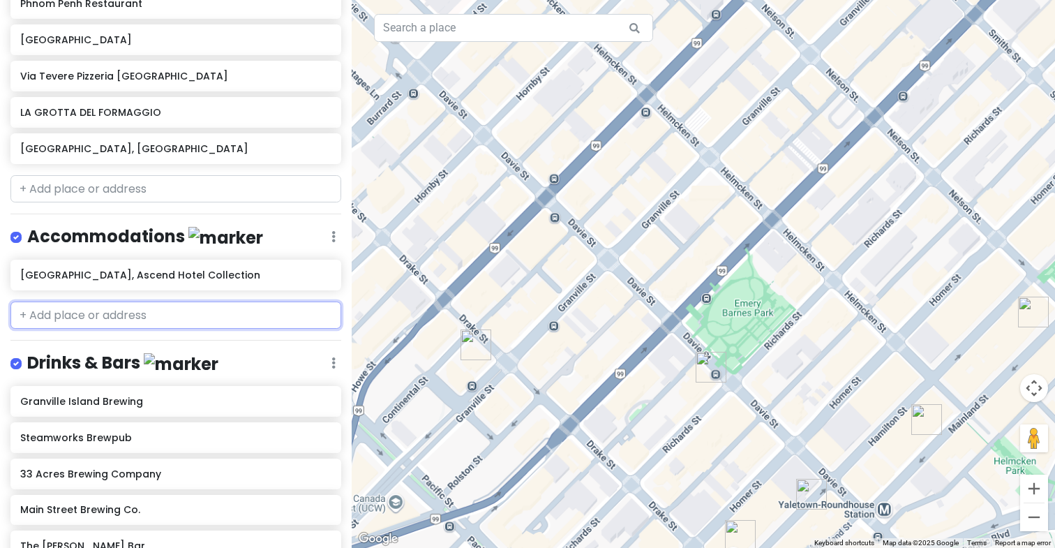 This screenshot has width=1055, height=548. I want to click on h6: 33 Acres Brewing Company, so click(175, 474).